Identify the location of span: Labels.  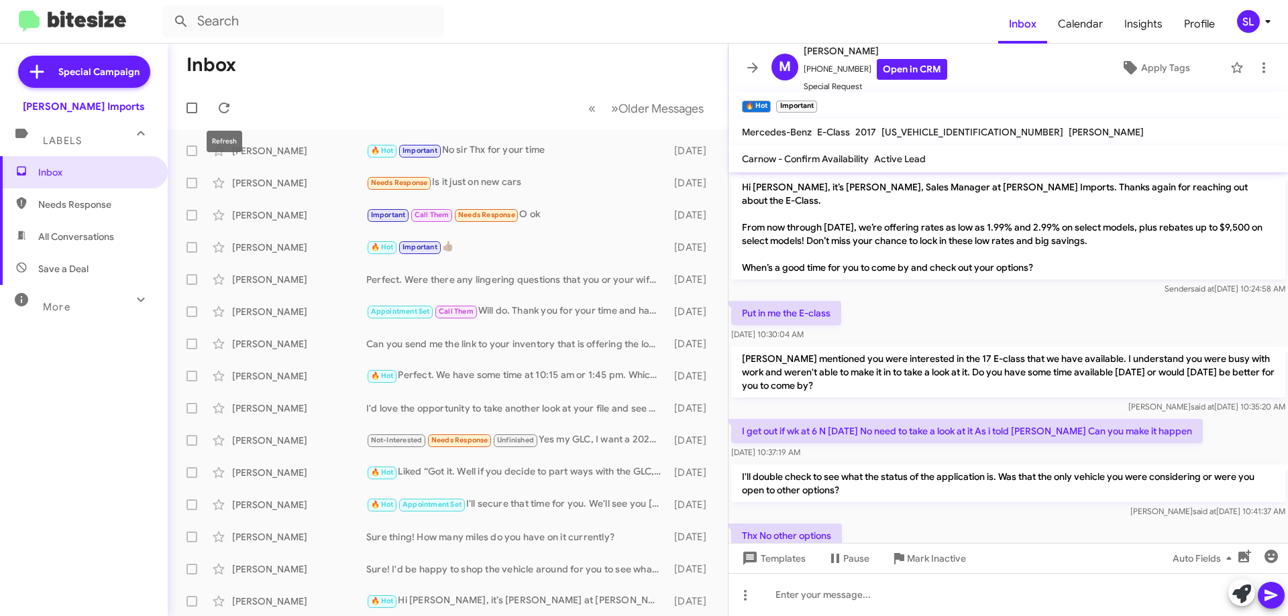
(62, 141).